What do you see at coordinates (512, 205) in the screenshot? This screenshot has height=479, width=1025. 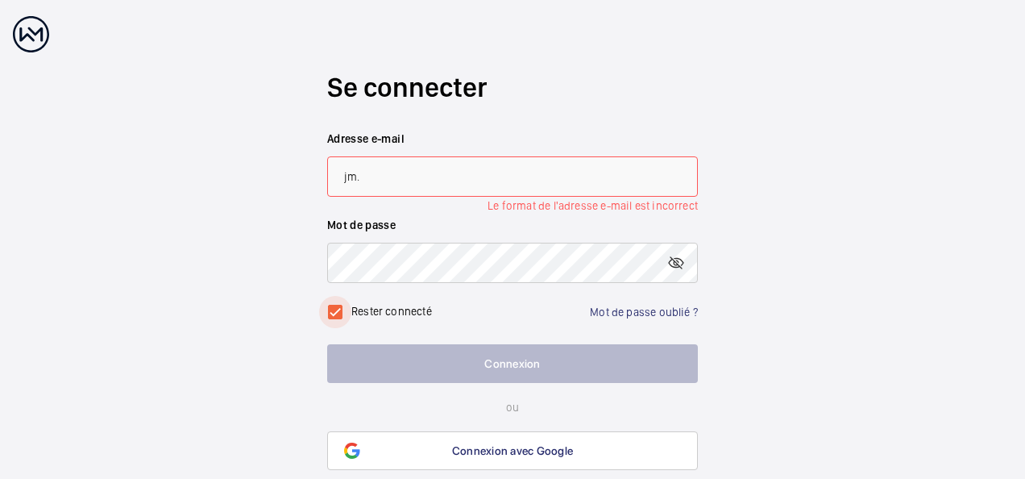 I see `li: Le format de l'adresse e-mail est incorrect` at bounding box center [512, 205].